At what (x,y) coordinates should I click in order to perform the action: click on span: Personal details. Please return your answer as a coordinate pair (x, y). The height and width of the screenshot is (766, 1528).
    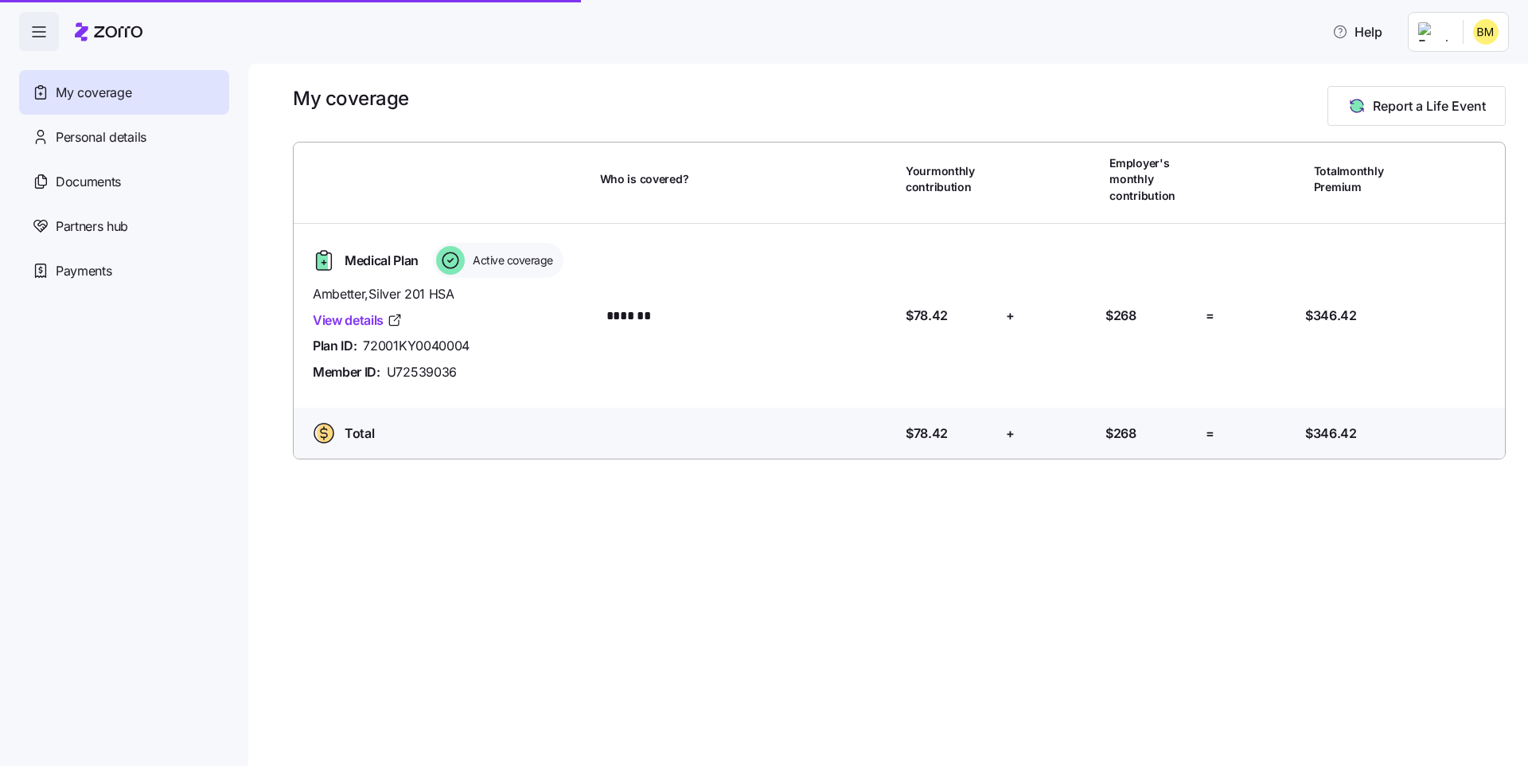
    Looking at the image, I should click on (101, 137).